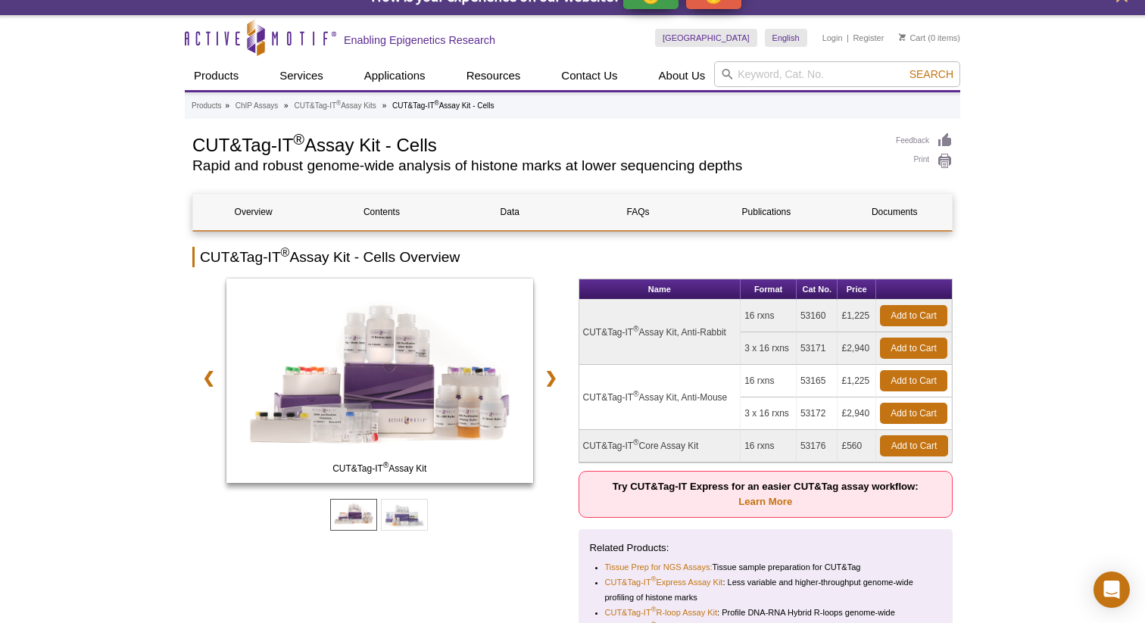 The image size is (1145, 623). What do you see at coordinates (379, 381) in the screenshot?
I see `img: CUT&Tag-IT Assay Kit` at bounding box center [379, 381].